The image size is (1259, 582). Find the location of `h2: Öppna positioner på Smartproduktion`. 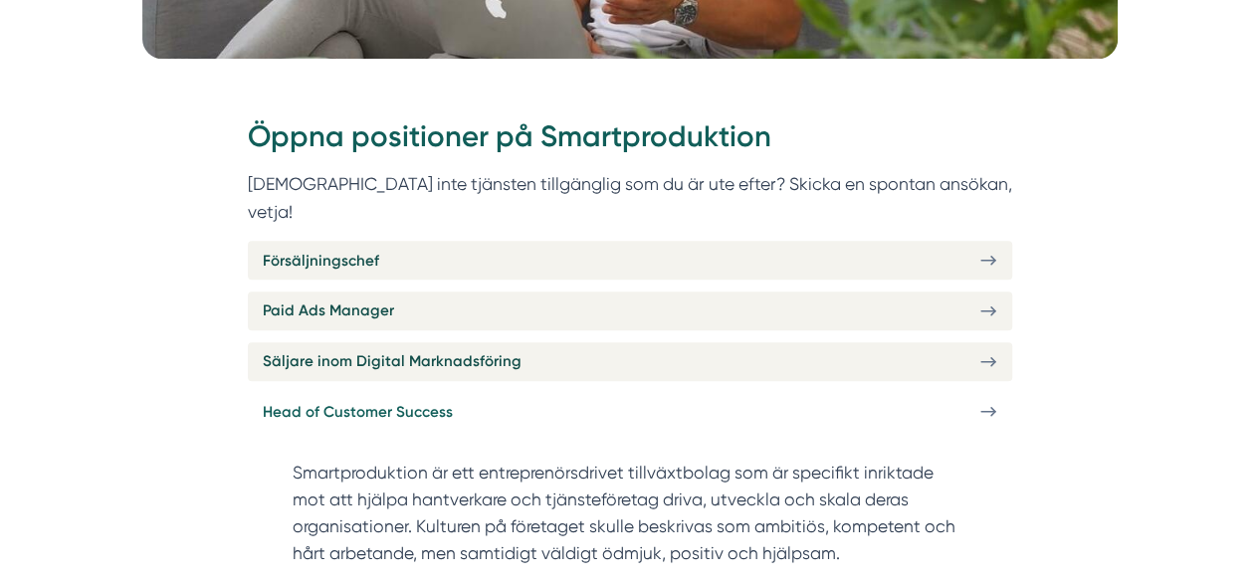

h2: Öppna positioner på Smartproduktion is located at coordinates (630, 142).